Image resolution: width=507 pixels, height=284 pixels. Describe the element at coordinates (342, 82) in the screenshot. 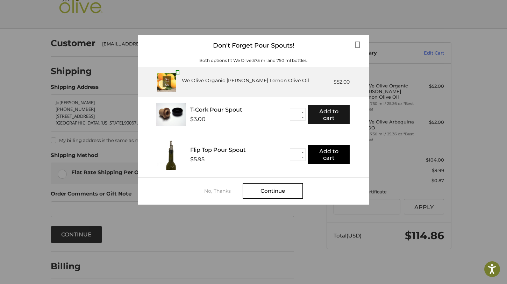

I see `div: $52.00` at that location.